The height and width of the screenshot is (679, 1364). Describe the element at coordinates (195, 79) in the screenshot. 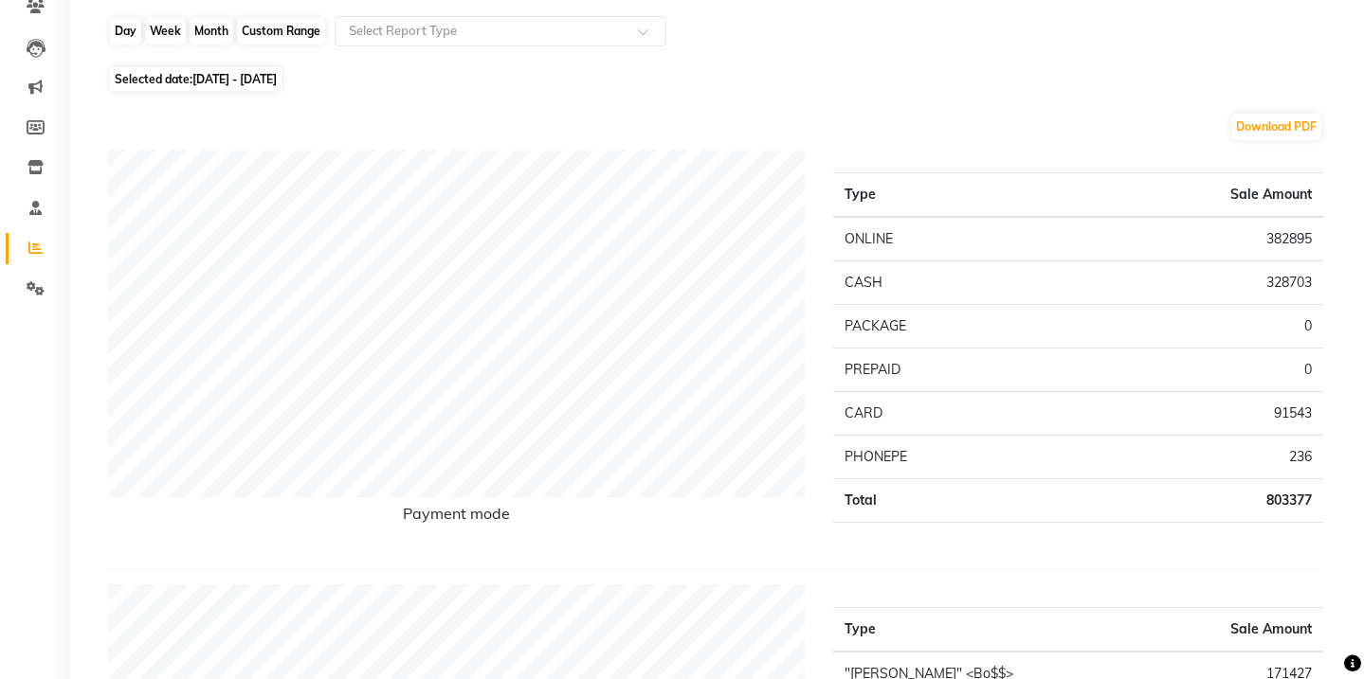

I see `span: Selected date:` at that location.